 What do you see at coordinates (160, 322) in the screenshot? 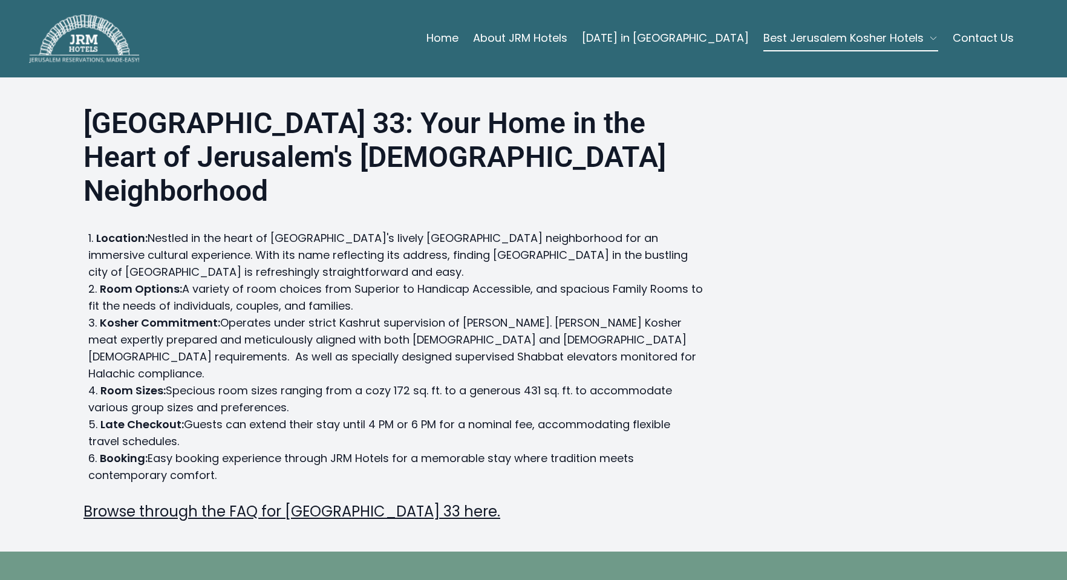
I see `strong: Kosher Commitment:` at bounding box center [160, 322].